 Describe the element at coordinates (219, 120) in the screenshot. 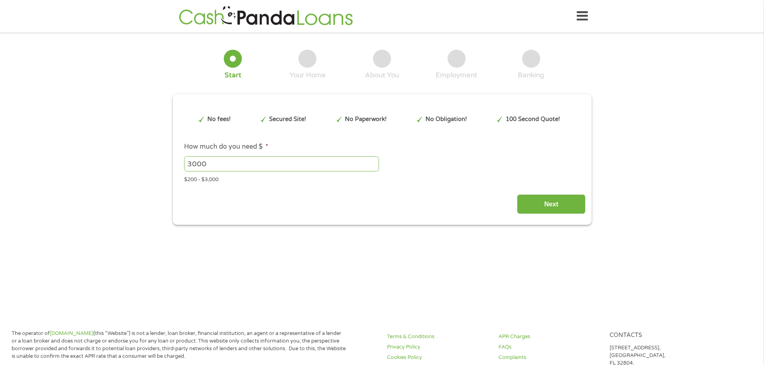

I see `p: No fees!` at that location.